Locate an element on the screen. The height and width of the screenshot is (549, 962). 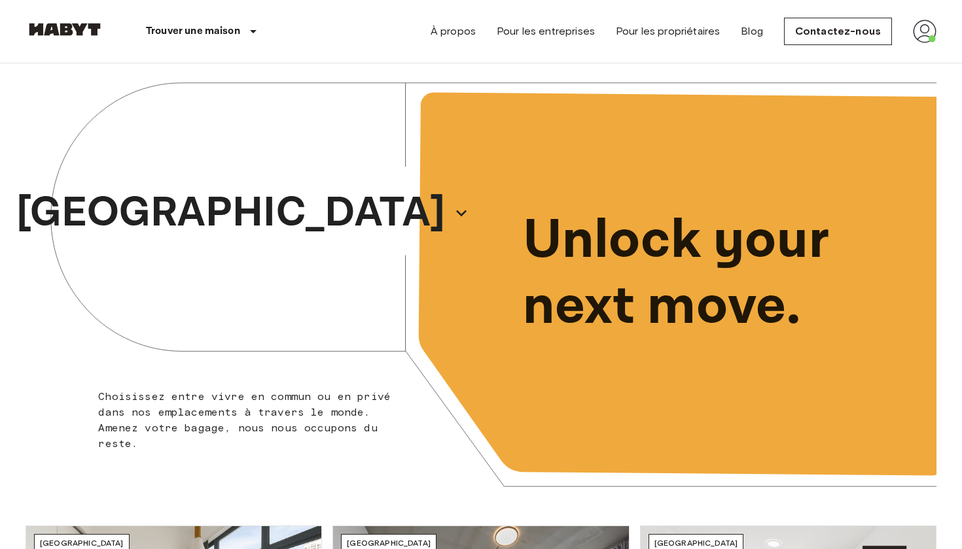
a: Blog is located at coordinates (752, 31).